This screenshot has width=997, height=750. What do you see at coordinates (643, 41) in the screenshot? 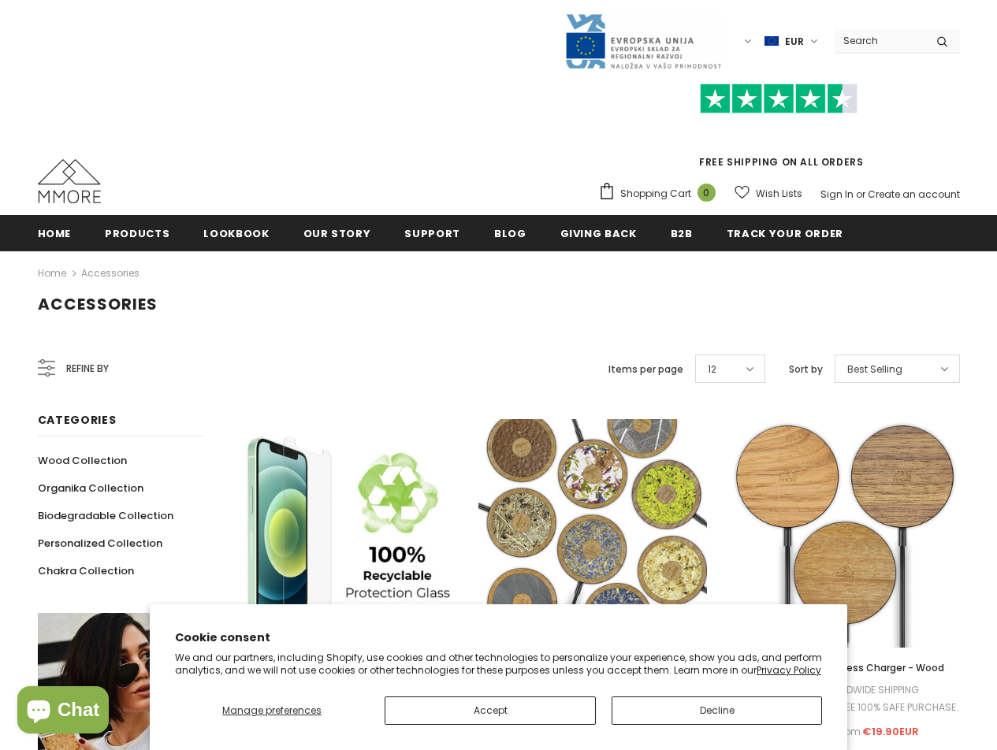
I see `img: Javni Razpis` at bounding box center [643, 41].